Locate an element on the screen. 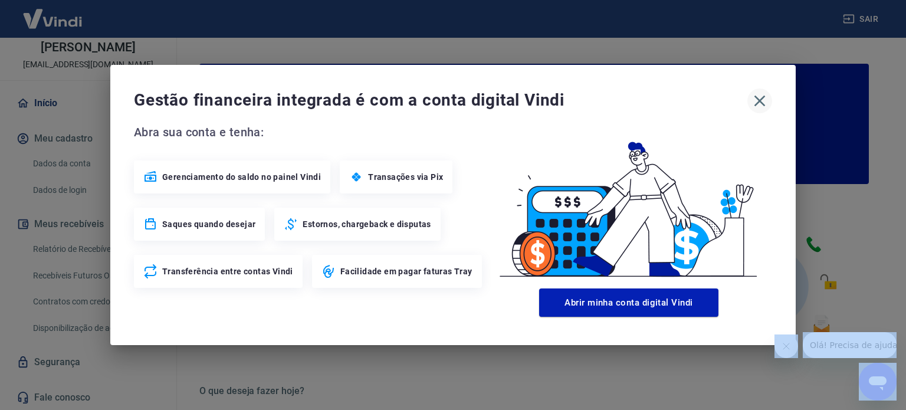  span: Transferência entre contas Vindi is located at coordinates (228, 271).